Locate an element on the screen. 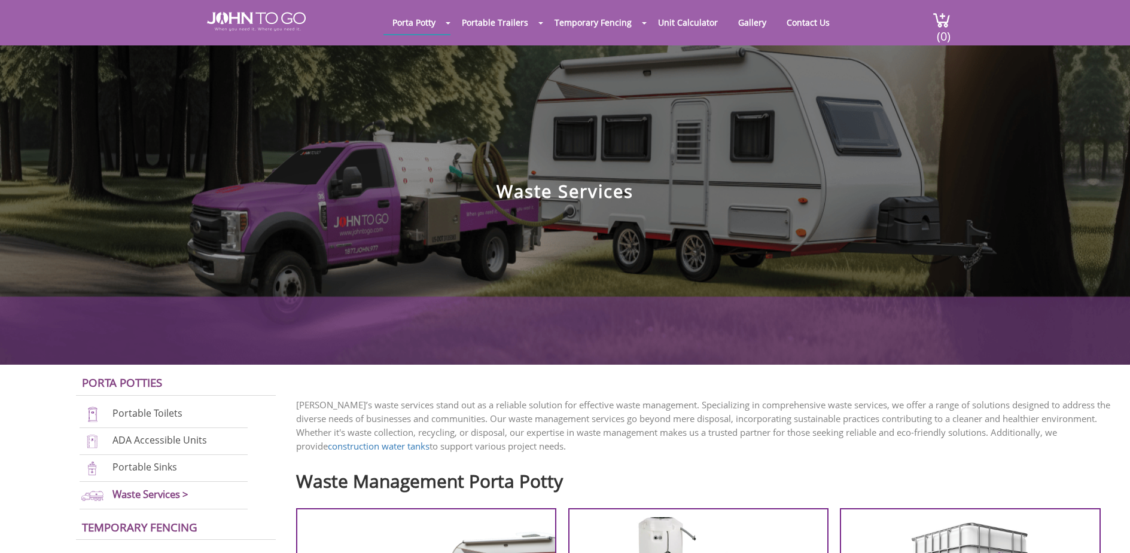  span: (0) is located at coordinates (943, 31).